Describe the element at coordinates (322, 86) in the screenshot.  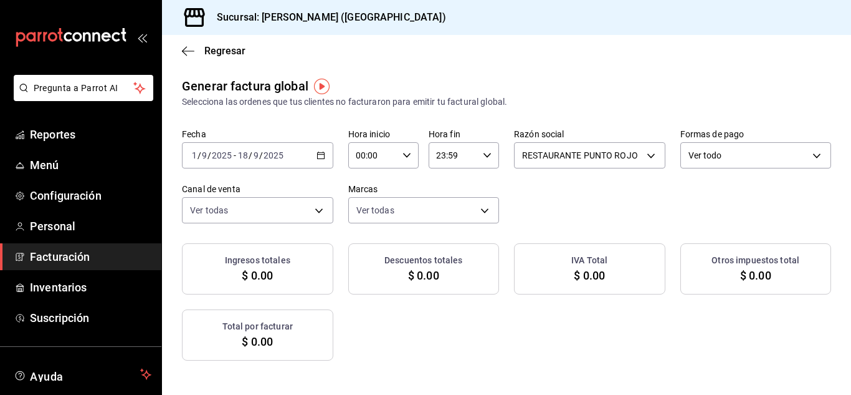
I see `img: Tooltip marker` at that location.